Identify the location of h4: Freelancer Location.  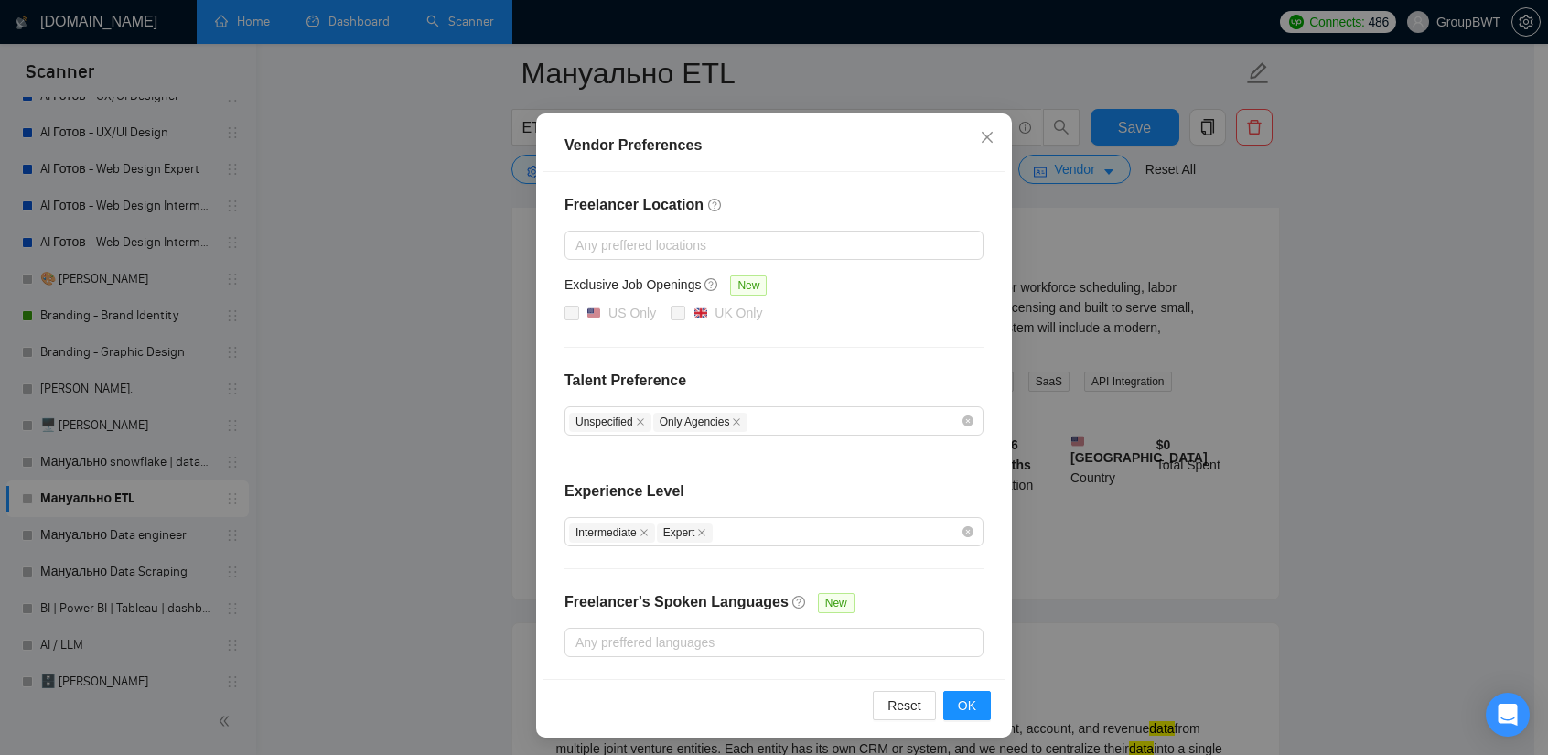
(774, 205).